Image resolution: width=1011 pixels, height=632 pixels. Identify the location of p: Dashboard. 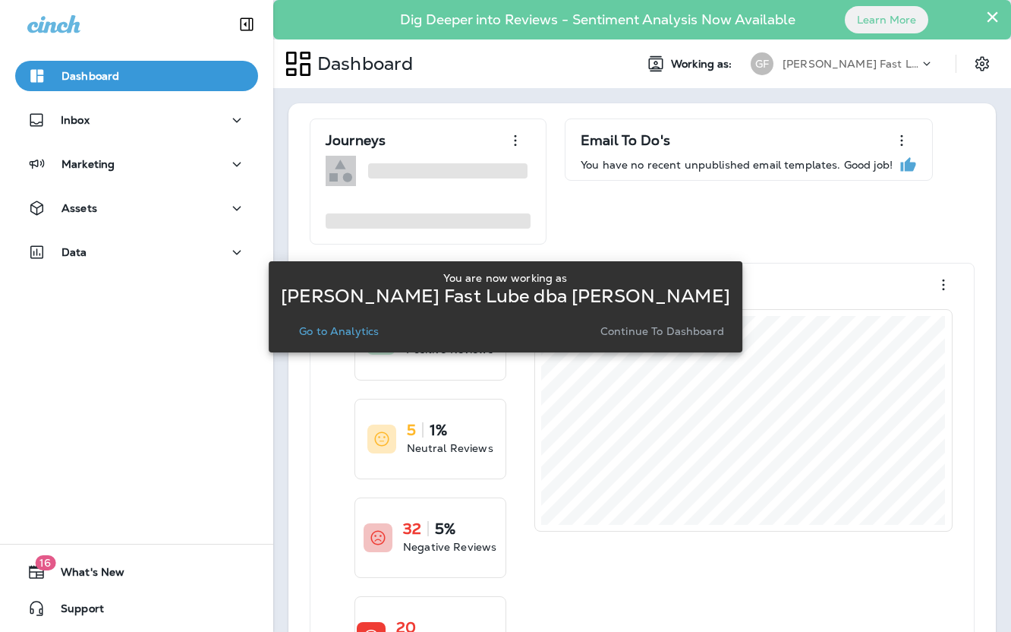
(90, 76).